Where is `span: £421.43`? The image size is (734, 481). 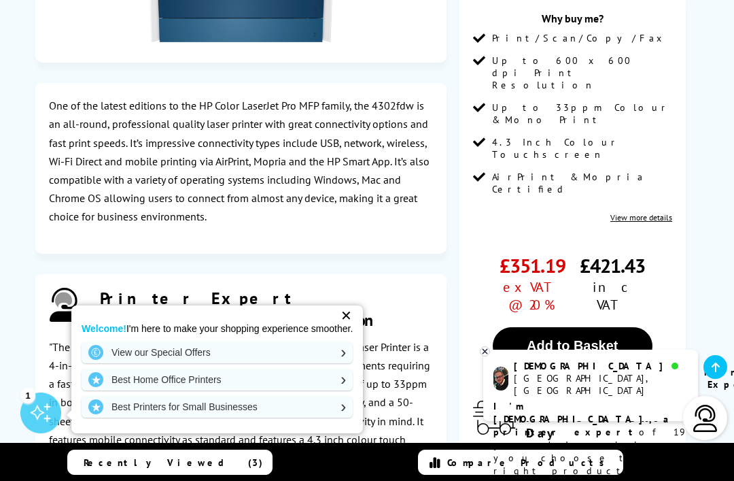 span: £421.43 is located at coordinates (612, 265).